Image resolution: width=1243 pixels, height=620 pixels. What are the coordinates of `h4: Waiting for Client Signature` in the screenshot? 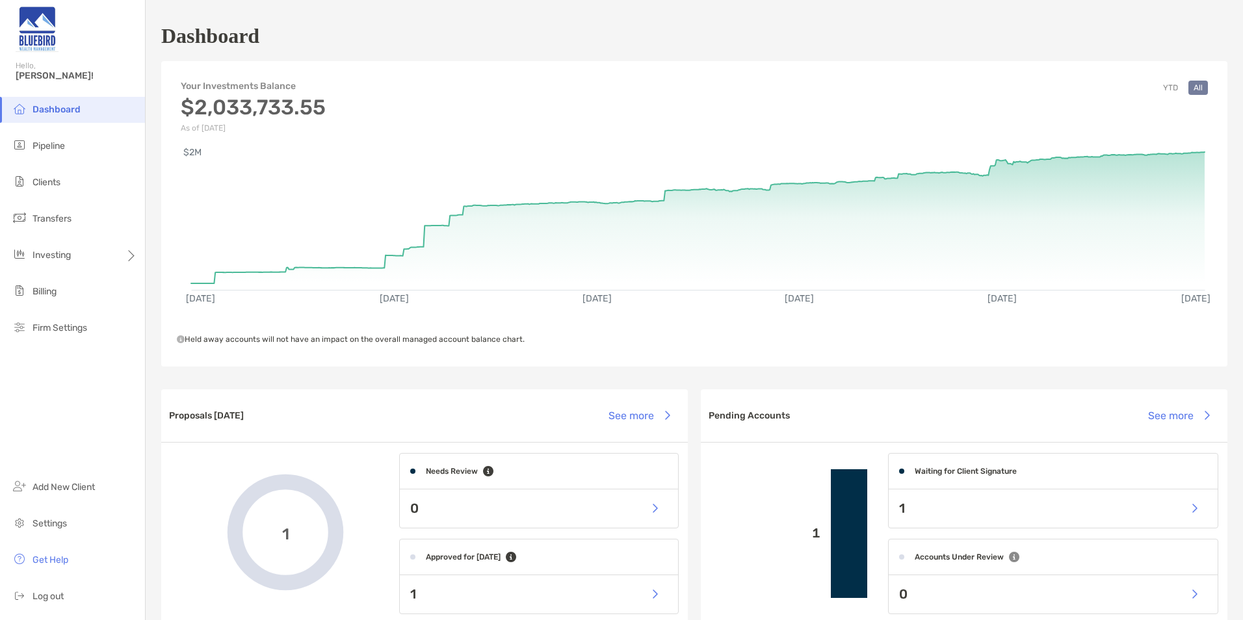 It's located at (966, 471).